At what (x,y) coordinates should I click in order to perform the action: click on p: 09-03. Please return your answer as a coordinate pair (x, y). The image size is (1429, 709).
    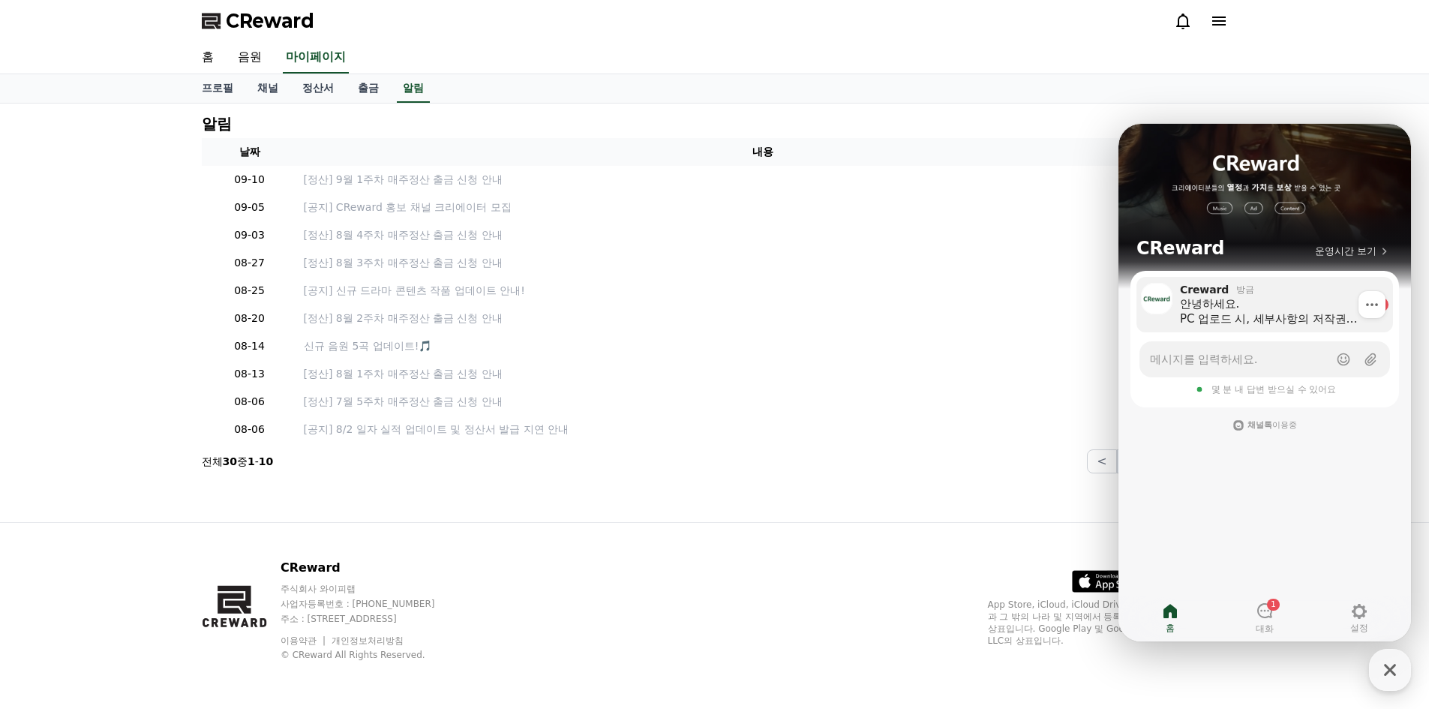
    Looking at the image, I should click on (250, 235).